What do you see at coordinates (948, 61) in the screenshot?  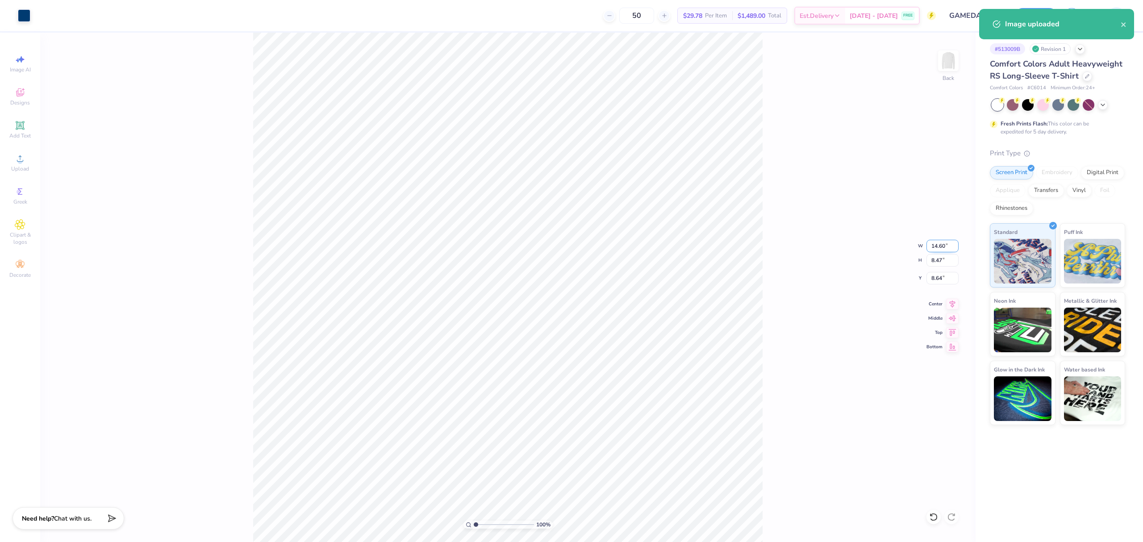 I see `img: Back` at bounding box center [948, 61].